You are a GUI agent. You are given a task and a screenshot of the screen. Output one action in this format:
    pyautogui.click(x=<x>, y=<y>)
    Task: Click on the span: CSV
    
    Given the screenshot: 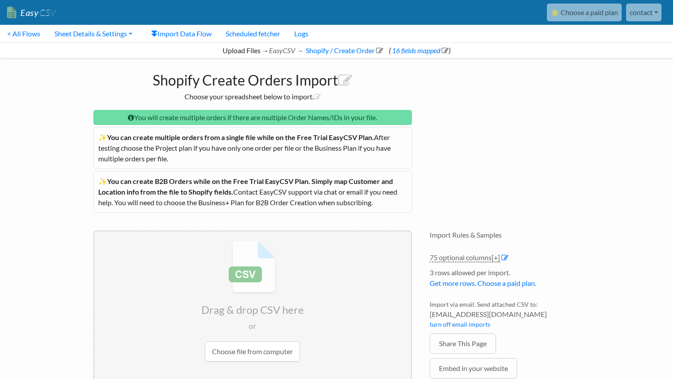 What is the action you would take?
    pyautogui.click(x=47, y=12)
    